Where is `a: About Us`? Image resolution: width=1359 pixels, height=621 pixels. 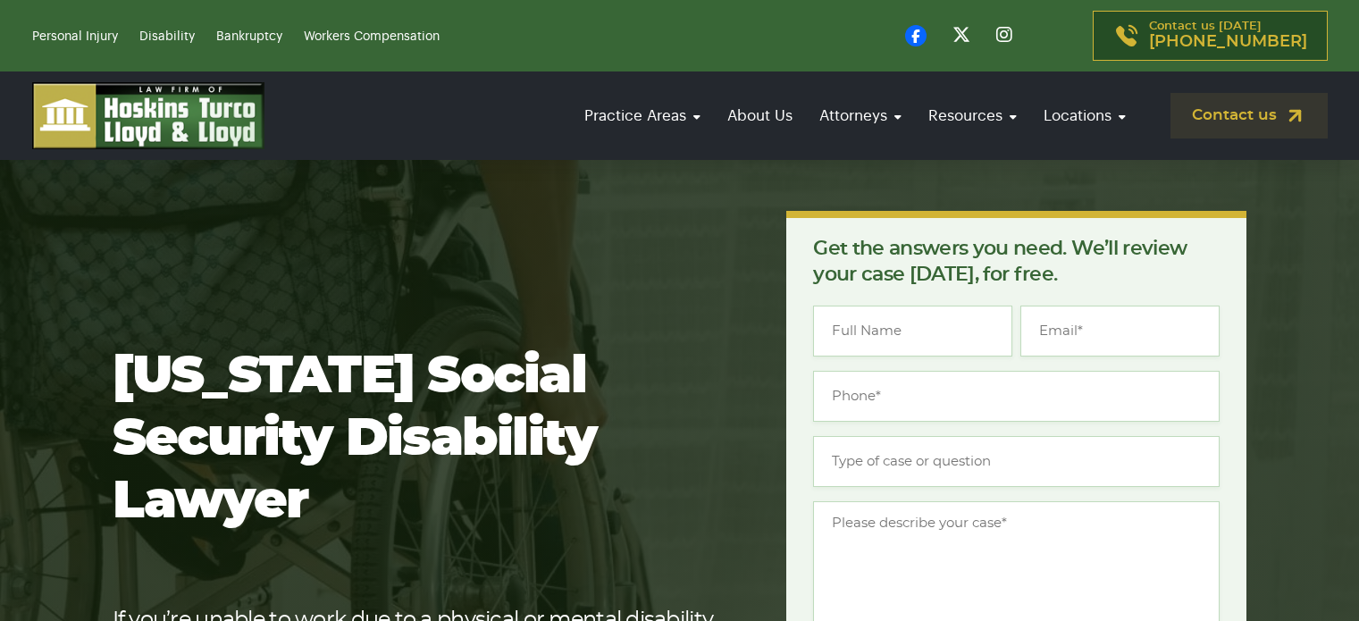
a: About Us is located at coordinates (759, 115).